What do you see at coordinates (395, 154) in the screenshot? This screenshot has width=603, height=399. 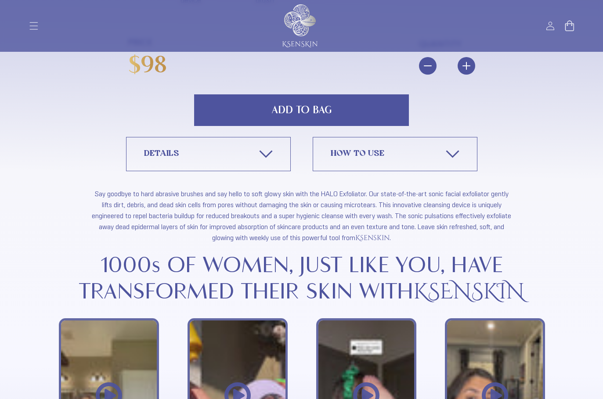 I see `a: HOW TO USE` at bounding box center [395, 154].